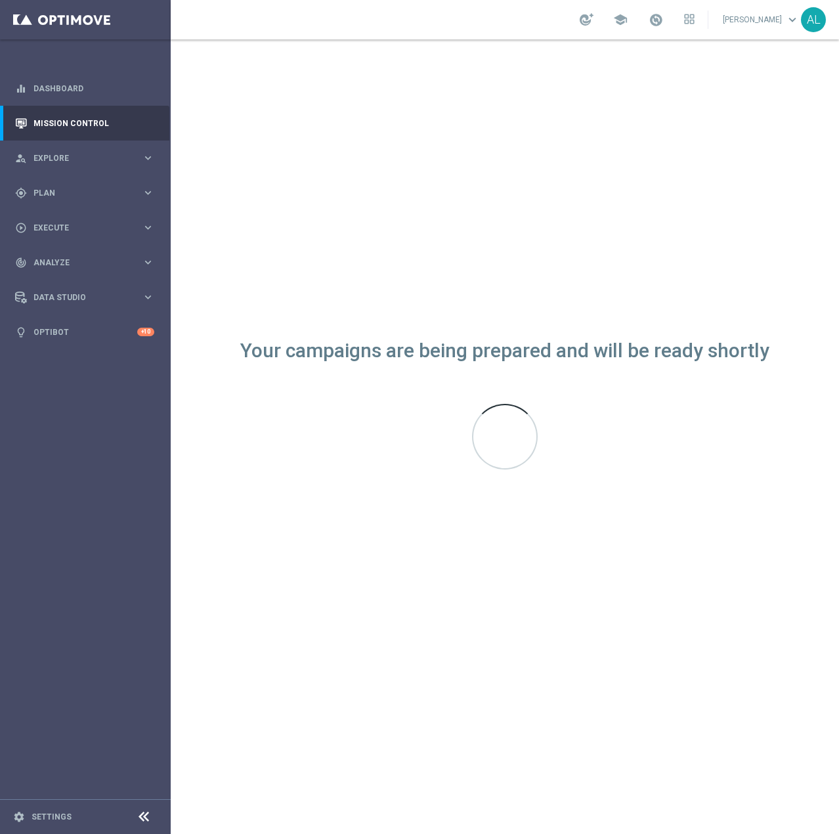 The width and height of the screenshot is (839, 834). Describe the element at coordinates (85, 123) in the screenshot. I see `button: Mission Control` at that location.